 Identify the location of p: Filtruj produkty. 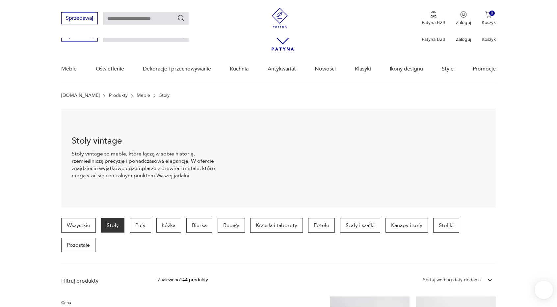
(101, 281).